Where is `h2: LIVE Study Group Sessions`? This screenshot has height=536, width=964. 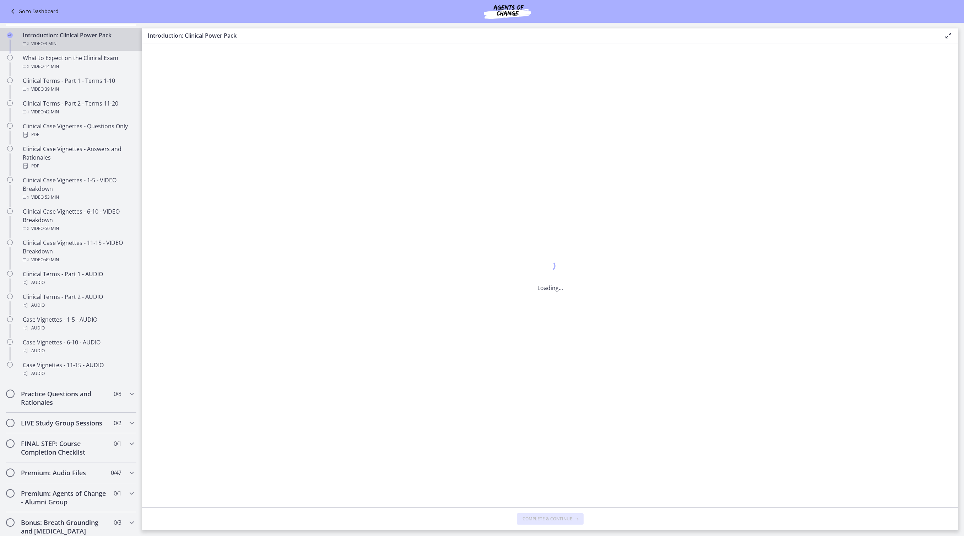
h2: LIVE Study Group Sessions is located at coordinates (64, 423).